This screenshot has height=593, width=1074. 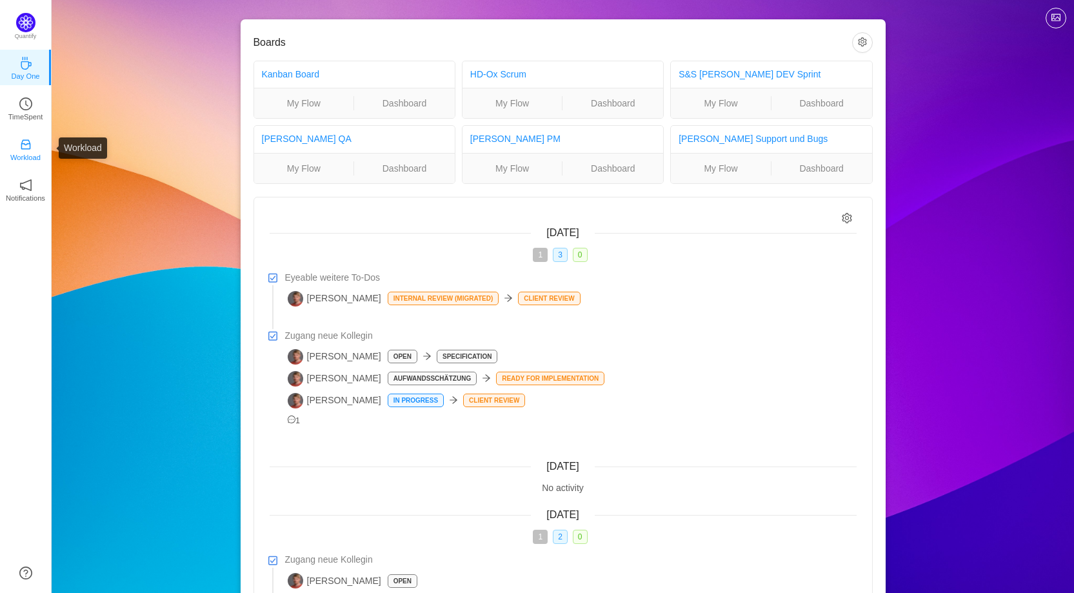 I want to click on i: icon: coffee, so click(x=26, y=63).